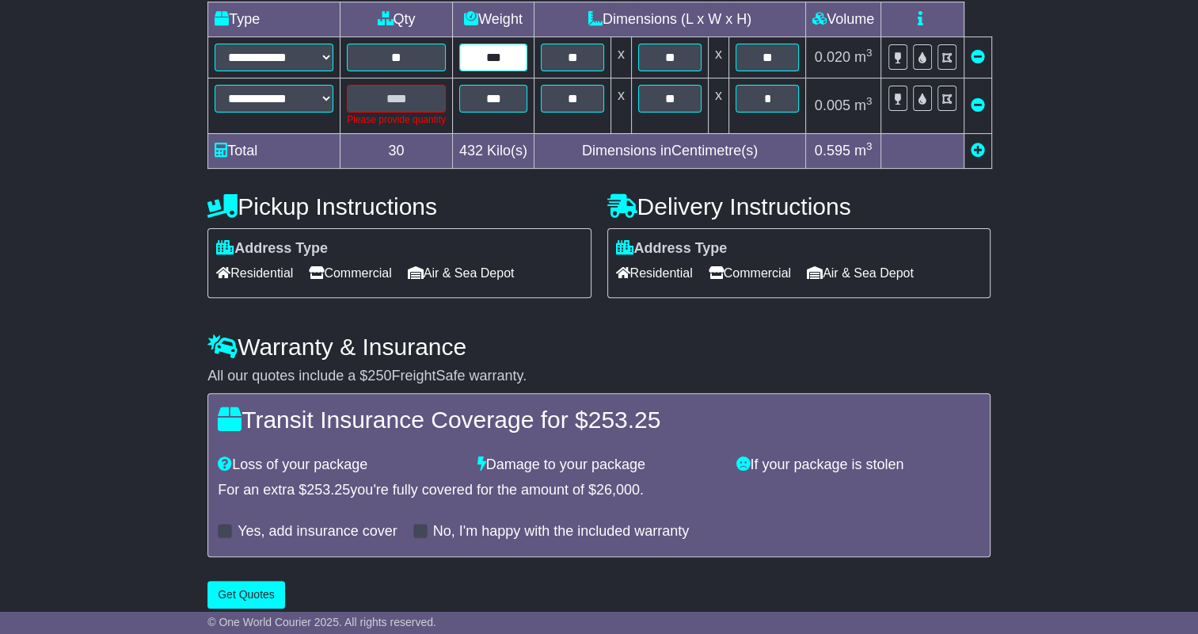 The height and width of the screenshot is (634, 1198). I want to click on td: Total, so click(274, 150).